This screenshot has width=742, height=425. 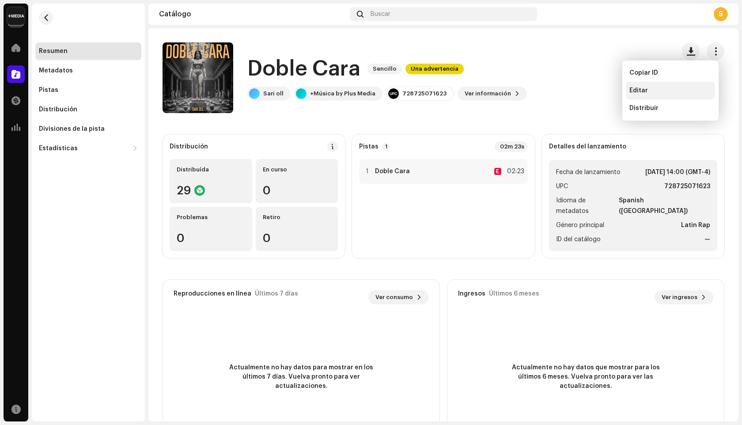 I want to click on div: 02:23, so click(x=515, y=171).